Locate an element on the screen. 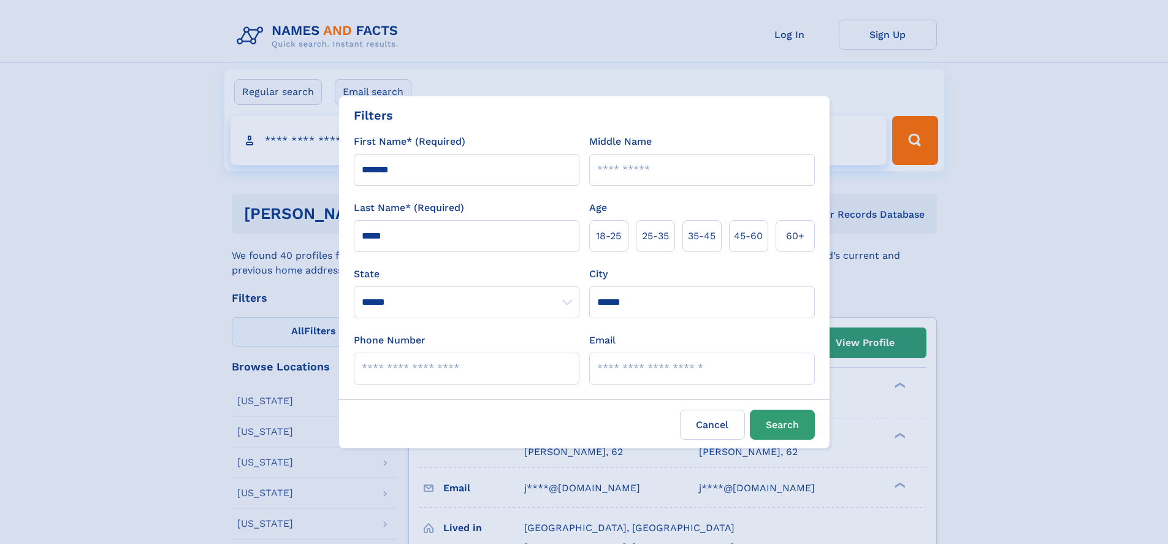 The height and width of the screenshot is (544, 1168). div: Filters is located at coordinates (373, 115).